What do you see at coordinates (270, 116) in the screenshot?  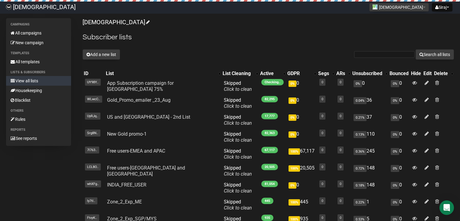 I see `span: 17,777` at bounding box center [270, 116].